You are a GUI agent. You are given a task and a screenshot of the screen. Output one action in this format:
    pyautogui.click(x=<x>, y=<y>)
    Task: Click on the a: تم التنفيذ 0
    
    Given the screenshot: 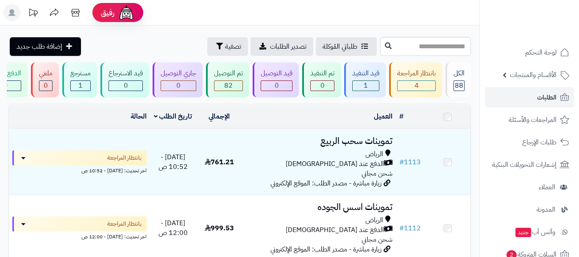 What is the action you would take?
    pyautogui.click(x=321, y=80)
    